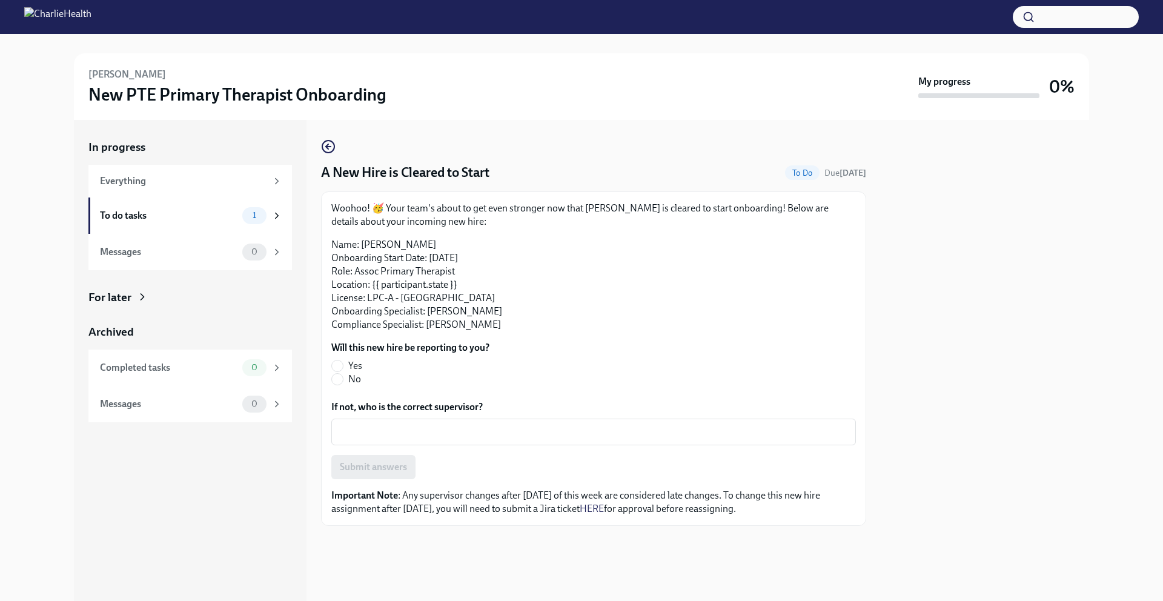 The width and height of the screenshot is (1163, 601). Describe the element at coordinates (410, 348) in the screenshot. I see `label: Will this new hire be reporting to you?` at that location.